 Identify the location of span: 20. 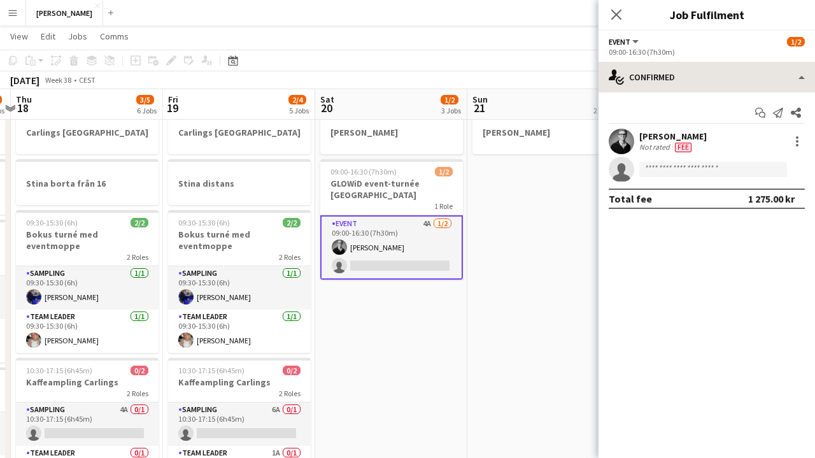
(326, 108).